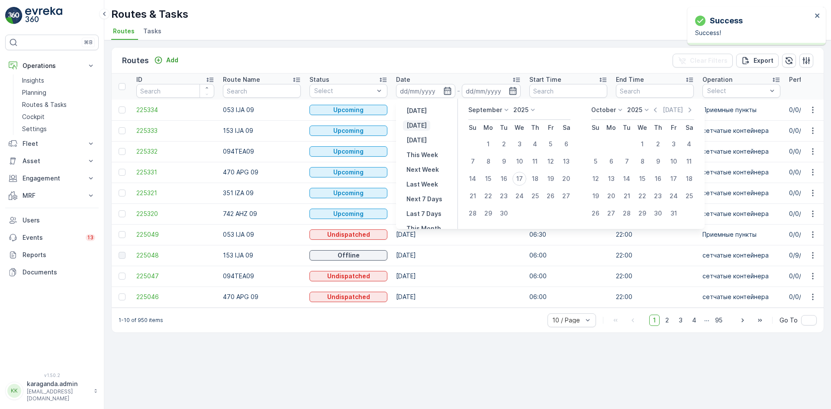 The image size is (831, 409). Describe the element at coordinates (59, 220) in the screenshot. I see `p: Users` at that location.